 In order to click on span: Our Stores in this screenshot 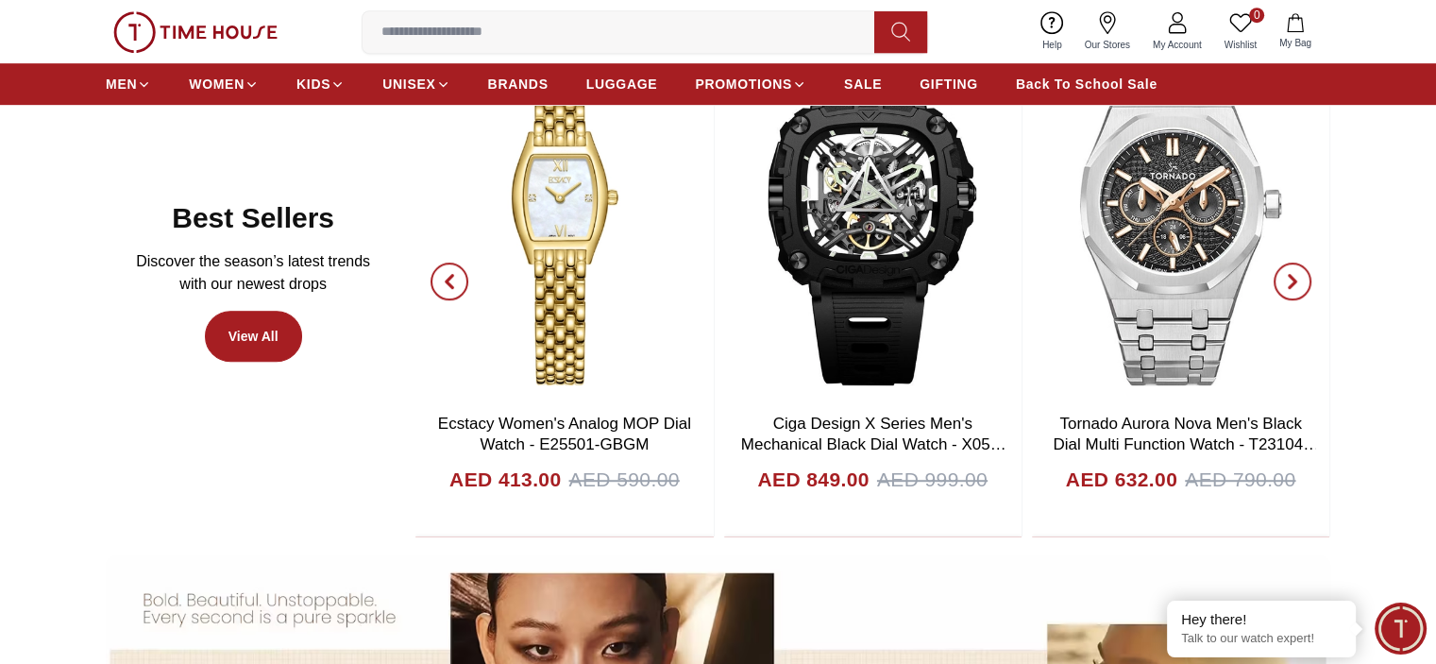, I will do `click(1108, 44)`.